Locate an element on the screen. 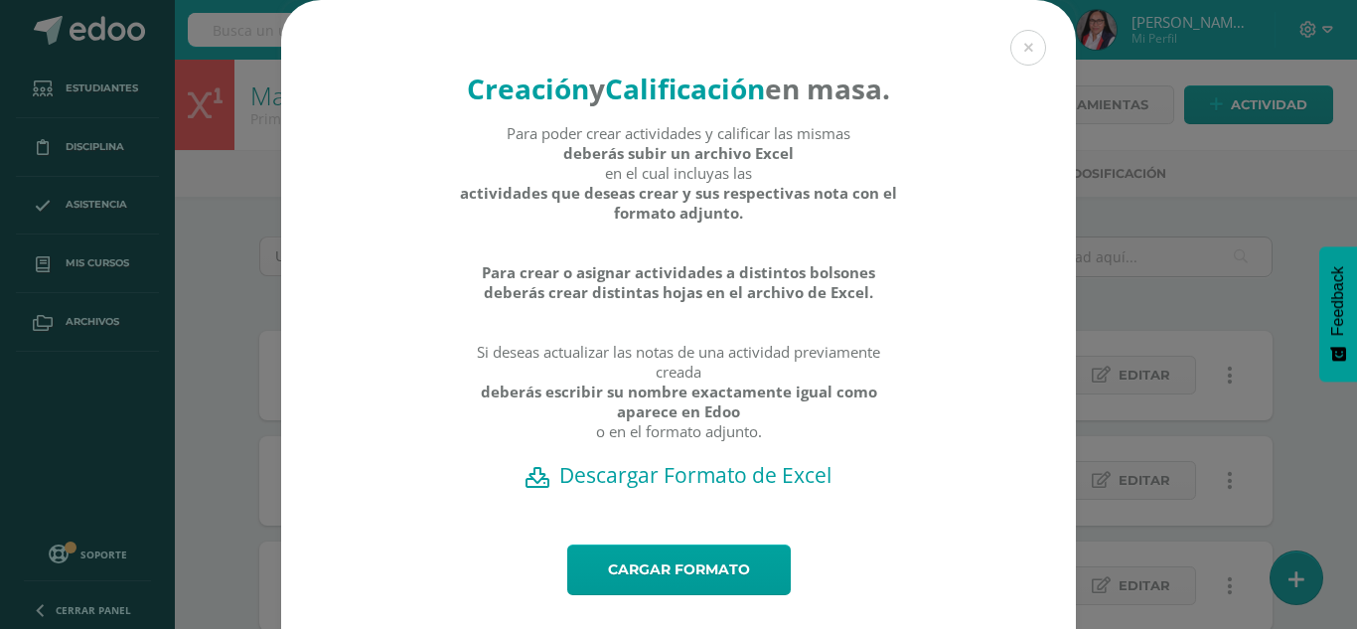 The width and height of the screenshot is (1357, 629). button: Close (Esc) is located at coordinates (1028, 48).